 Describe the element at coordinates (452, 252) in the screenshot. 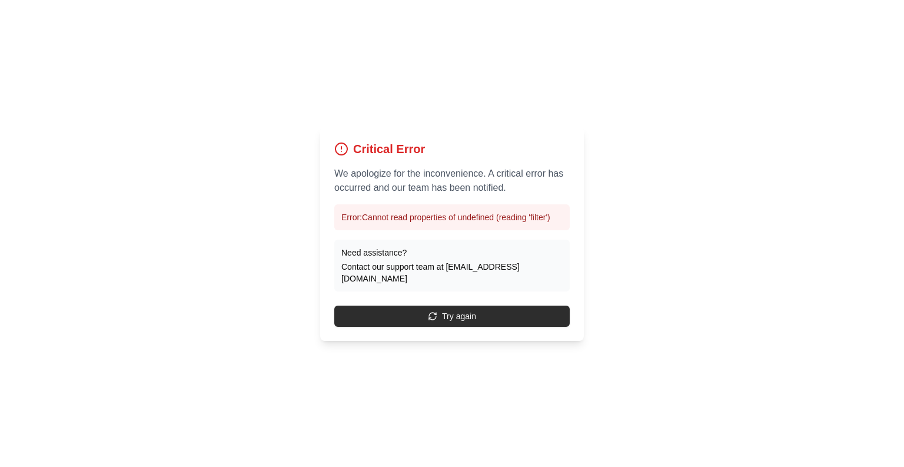

I see `p: Need assistance?` at that location.